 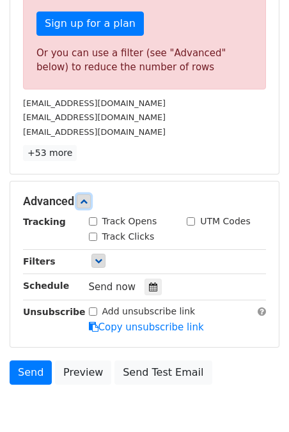 What do you see at coordinates (146, 327) in the screenshot?
I see `a: Copy unsubscribe link` at bounding box center [146, 327].